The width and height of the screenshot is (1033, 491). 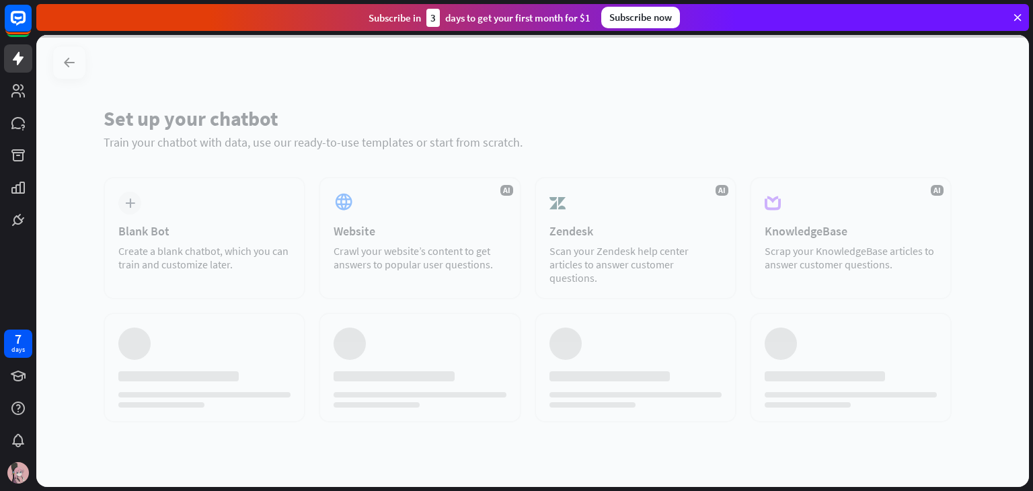 What do you see at coordinates (640, 17) in the screenshot?
I see `div: Subscribe now` at bounding box center [640, 17].